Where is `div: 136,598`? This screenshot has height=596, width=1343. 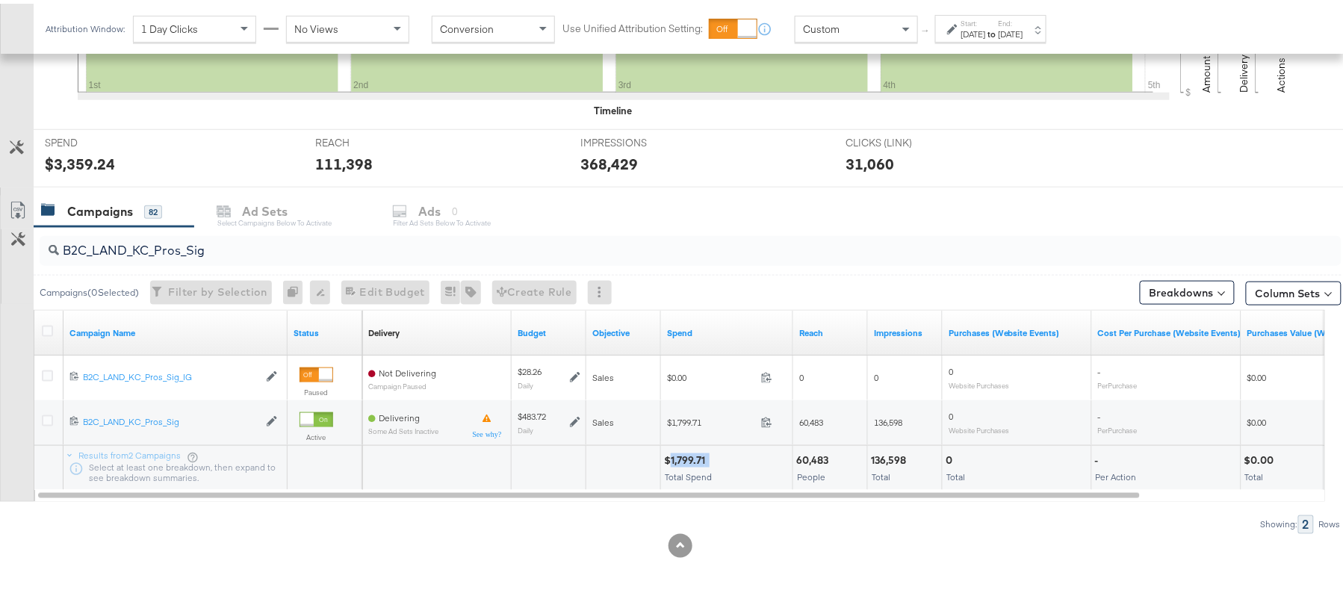
div: 136,598 is located at coordinates (890, 456).